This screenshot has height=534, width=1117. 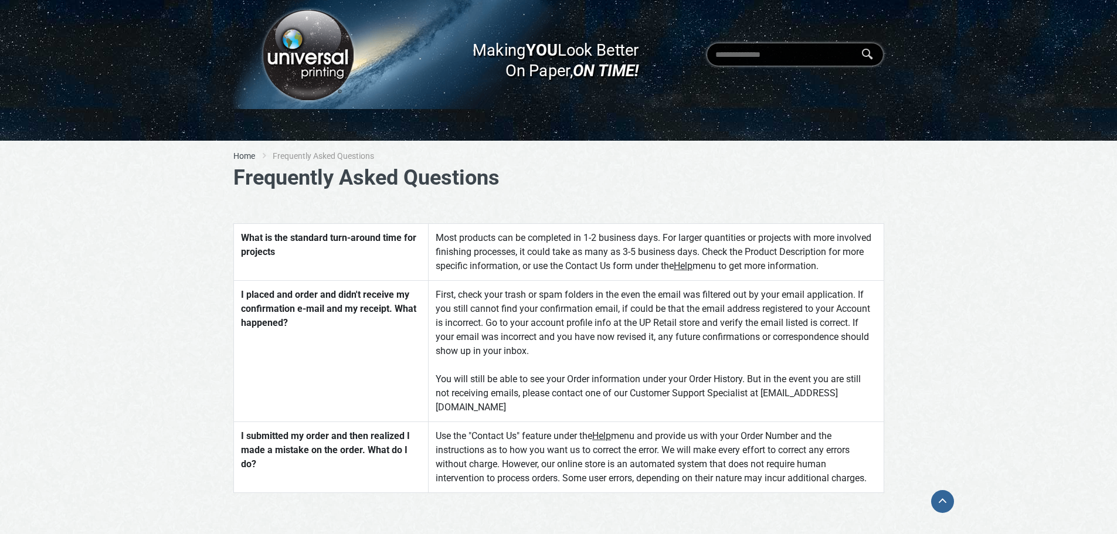 What do you see at coordinates (656, 252) in the screenshot?
I see `td: Most products can be completed in 1-2 business days. For larger quantities or projects with more ...` at bounding box center [656, 252].